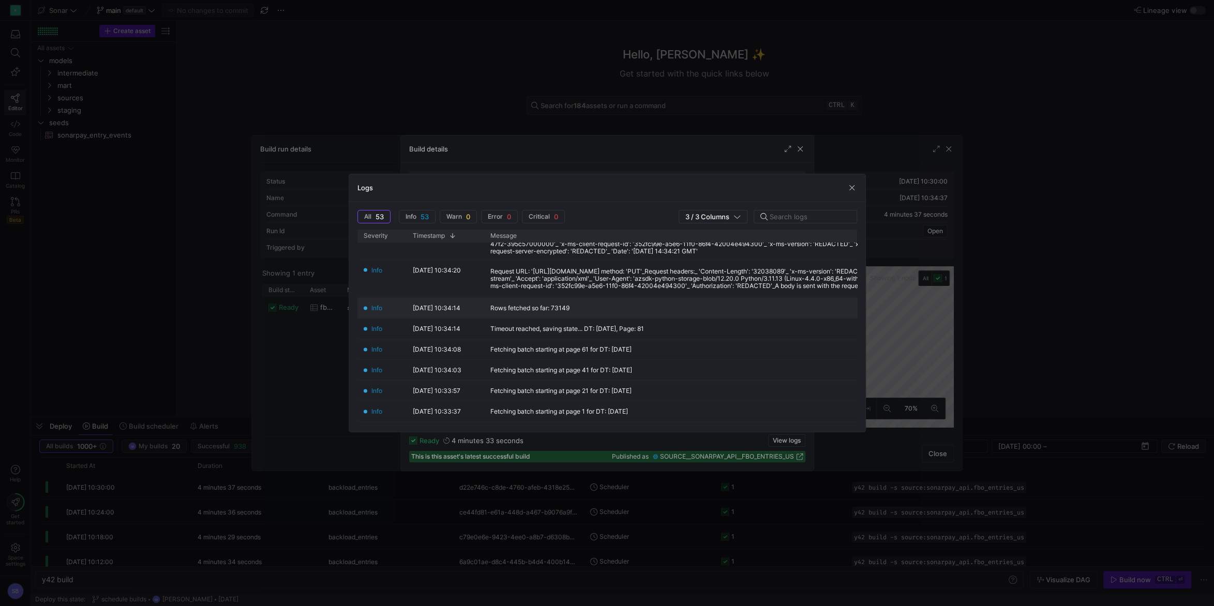 This screenshot has height=606, width=1214. I want to click on button: 3 / 3 Columns, so click(713, 217).